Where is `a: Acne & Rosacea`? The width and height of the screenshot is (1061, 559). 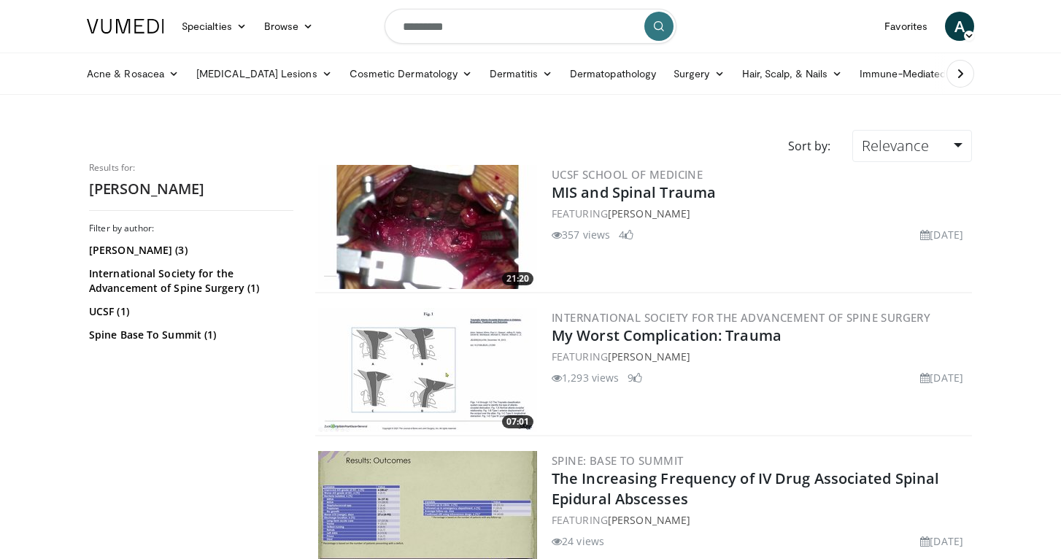
a: Acne & Rosacea is located at coordinates (133, 74).